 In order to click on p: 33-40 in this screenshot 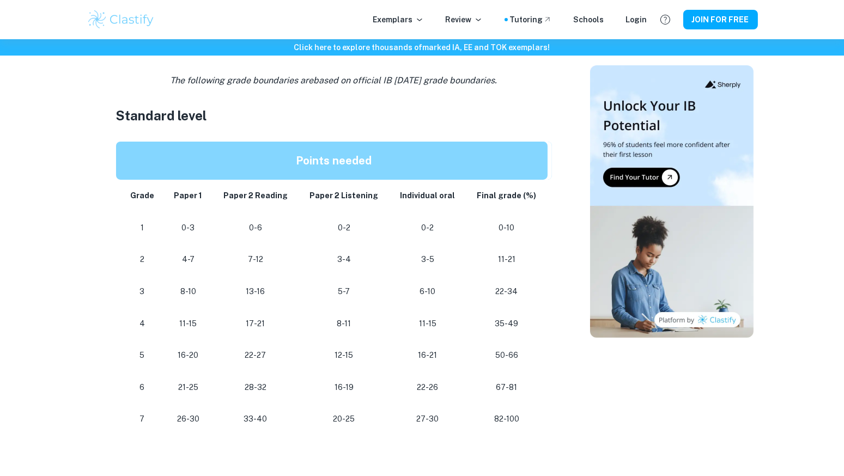, I will do `click(255, 419)`.